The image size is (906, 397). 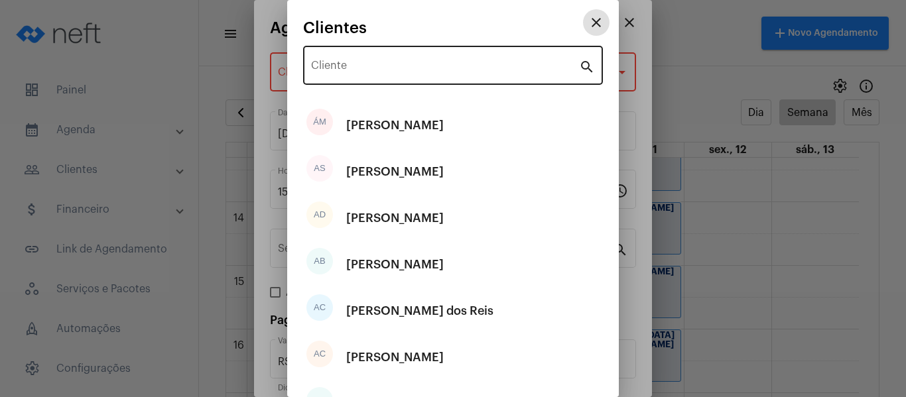 What do you see at coordinates (596, 23) in the screenshot?
I see `mat-icon: close` at bounding box center [596, 23].